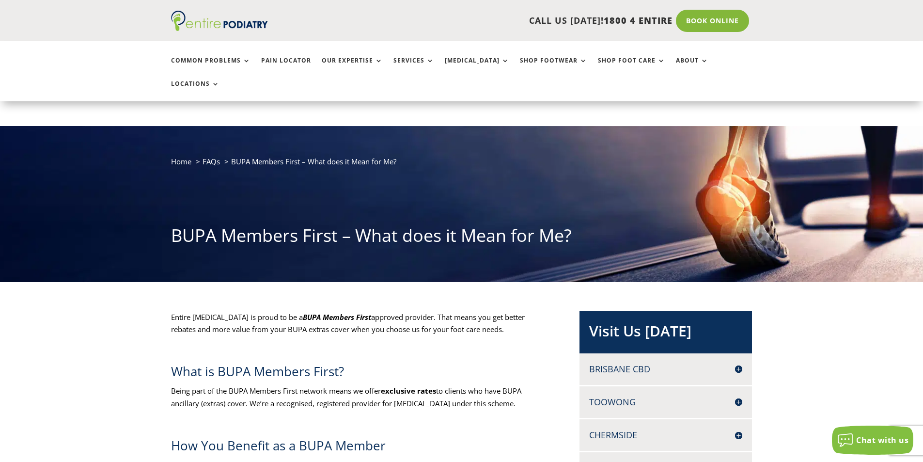  I want to click on a: Book Online, so click(712, 21).